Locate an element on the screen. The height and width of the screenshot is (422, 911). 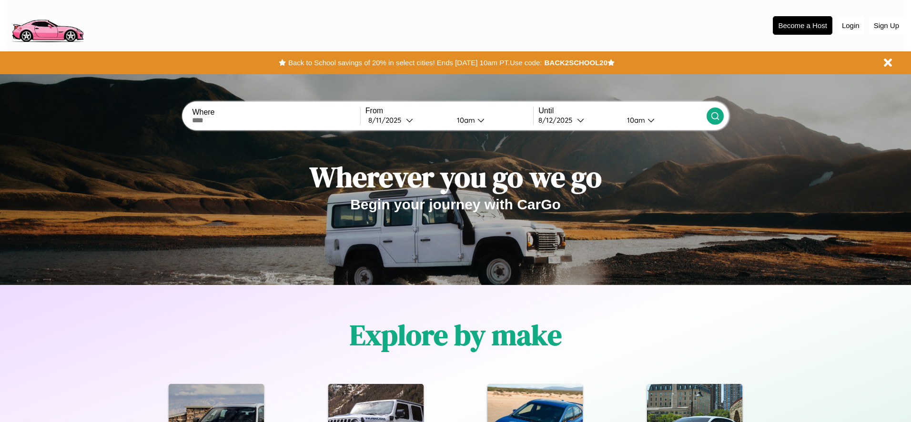
b: BACK2SCHOOL20 is located at coordinates (575, 62).